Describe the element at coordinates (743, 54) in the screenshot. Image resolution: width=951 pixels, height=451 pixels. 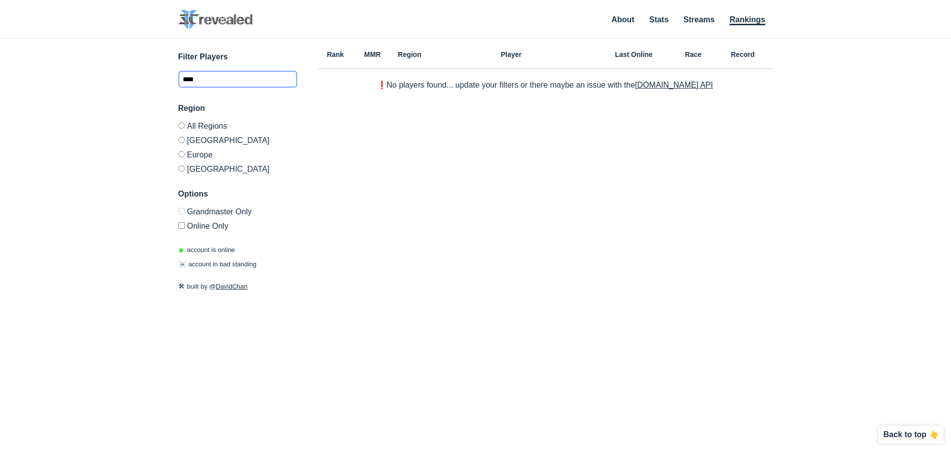
I see `h6: Record` at that location.